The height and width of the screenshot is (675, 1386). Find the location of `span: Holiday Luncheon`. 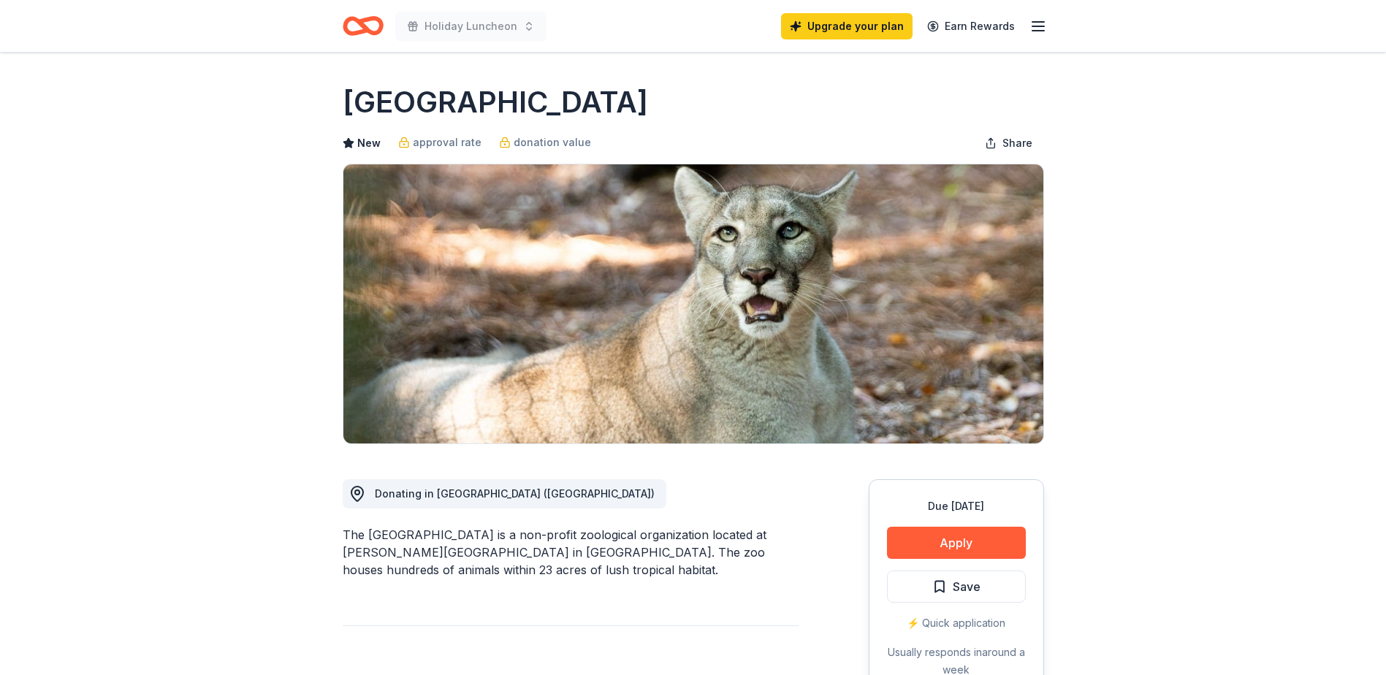

span: Holiday Luncheon is located at coordinates (471, 26).